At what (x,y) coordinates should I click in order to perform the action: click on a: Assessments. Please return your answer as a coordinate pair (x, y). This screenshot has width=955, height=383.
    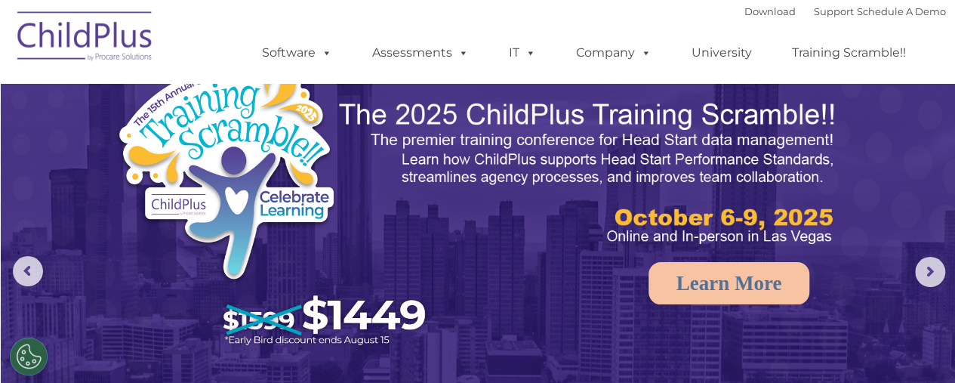
    Looking at the image, I should click on (421, 53).